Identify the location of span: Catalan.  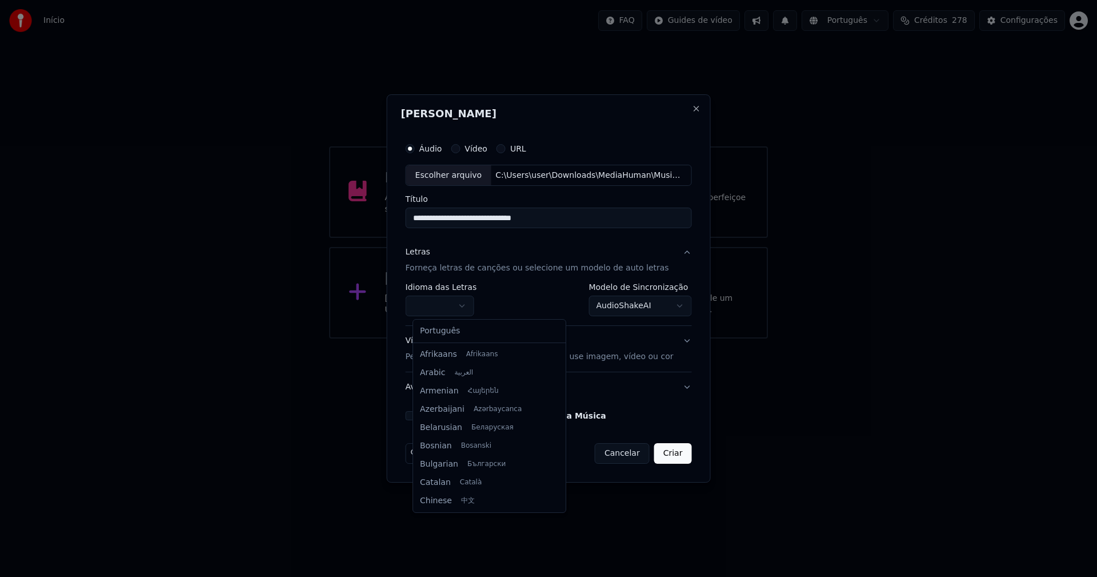
(436, 482).